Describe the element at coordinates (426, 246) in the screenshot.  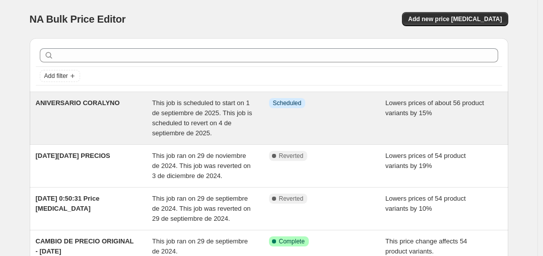
I see `span: This price change affects 54 product variants.` at that location.